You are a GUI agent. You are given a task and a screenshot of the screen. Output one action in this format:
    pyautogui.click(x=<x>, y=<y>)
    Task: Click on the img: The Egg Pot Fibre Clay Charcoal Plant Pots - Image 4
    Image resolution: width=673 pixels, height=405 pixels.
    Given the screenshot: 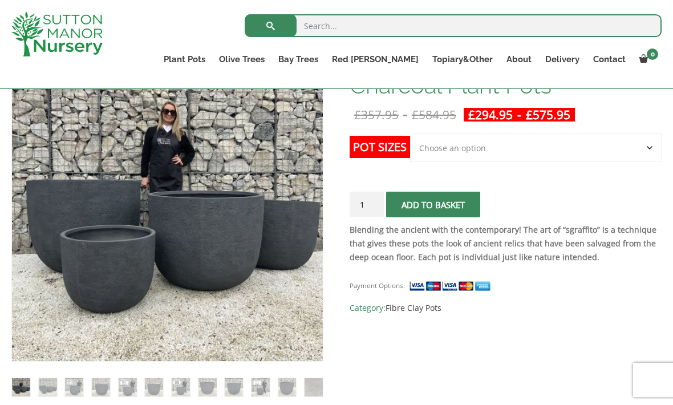 What is the action you would take?
    pyautogui.click(x=101, y=387)
    